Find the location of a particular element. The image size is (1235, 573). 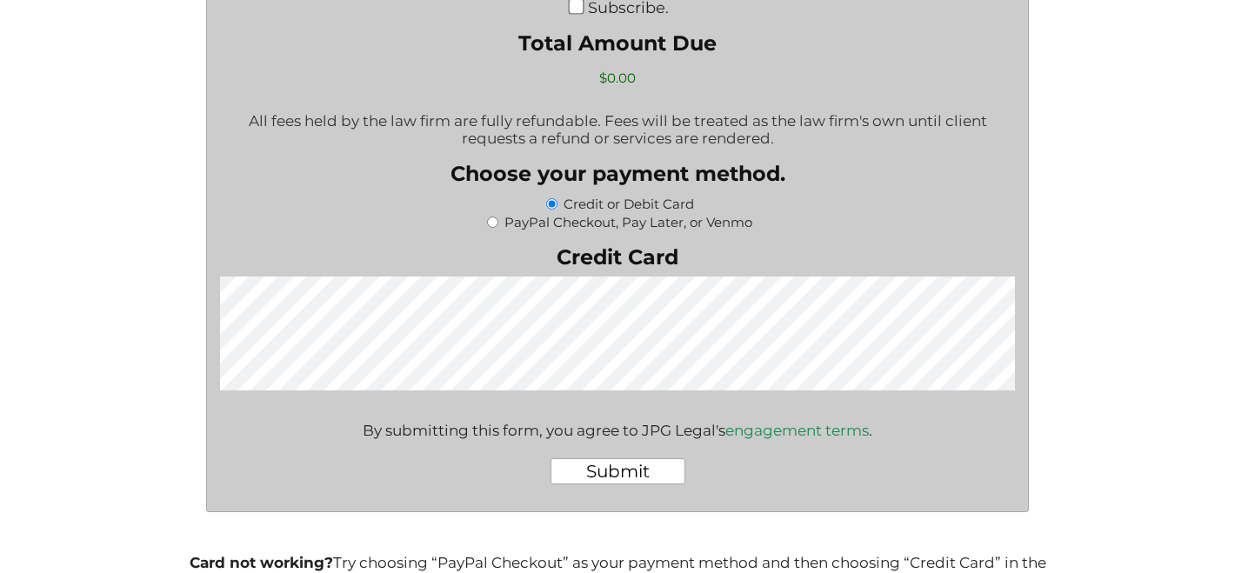

label: Credit or Debit Card is located at coordinates (629, 204).